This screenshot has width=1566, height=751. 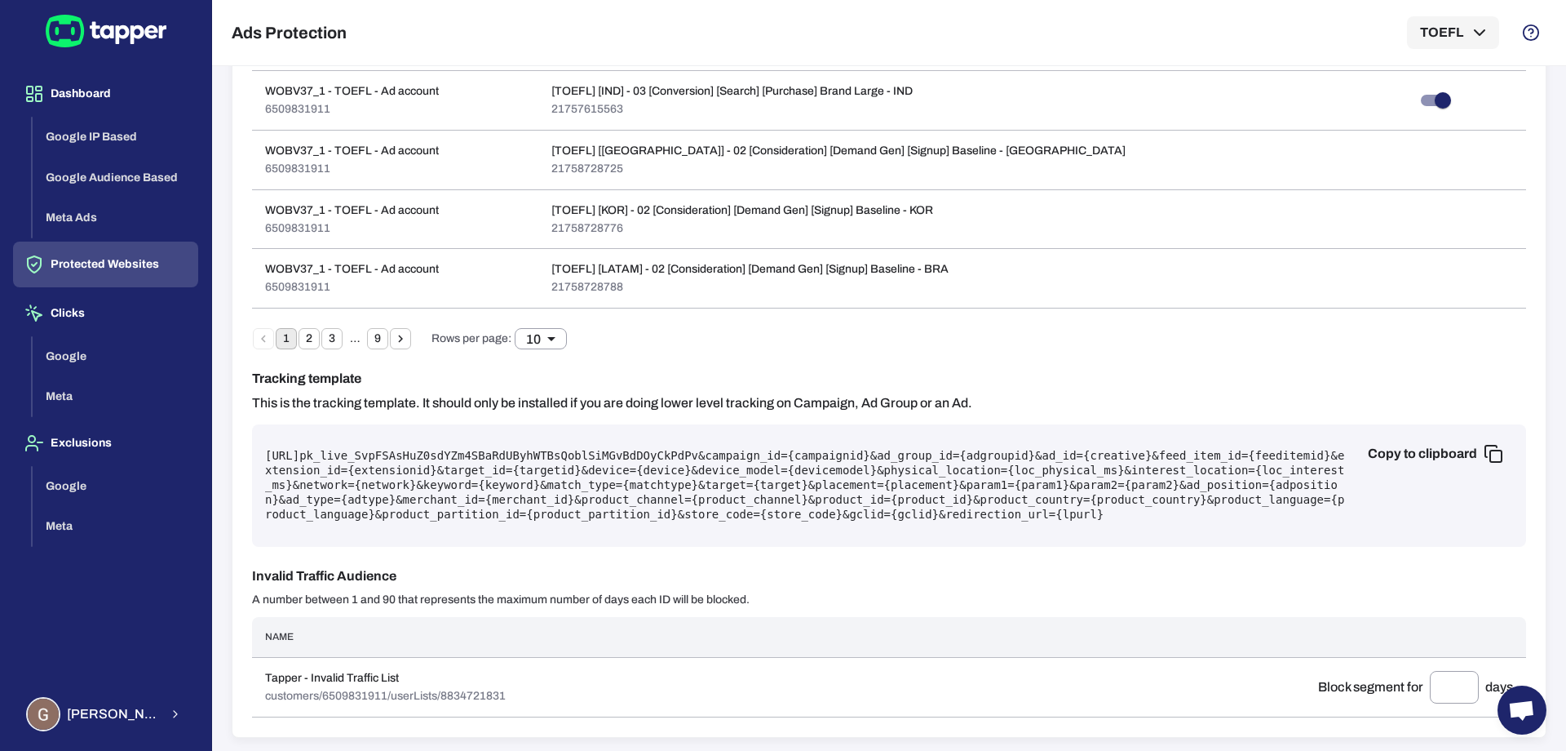 What do you see at coordinates (839, 169) in the screenshot?
I see `p: 21758728725` at bounding box center [839, 169].